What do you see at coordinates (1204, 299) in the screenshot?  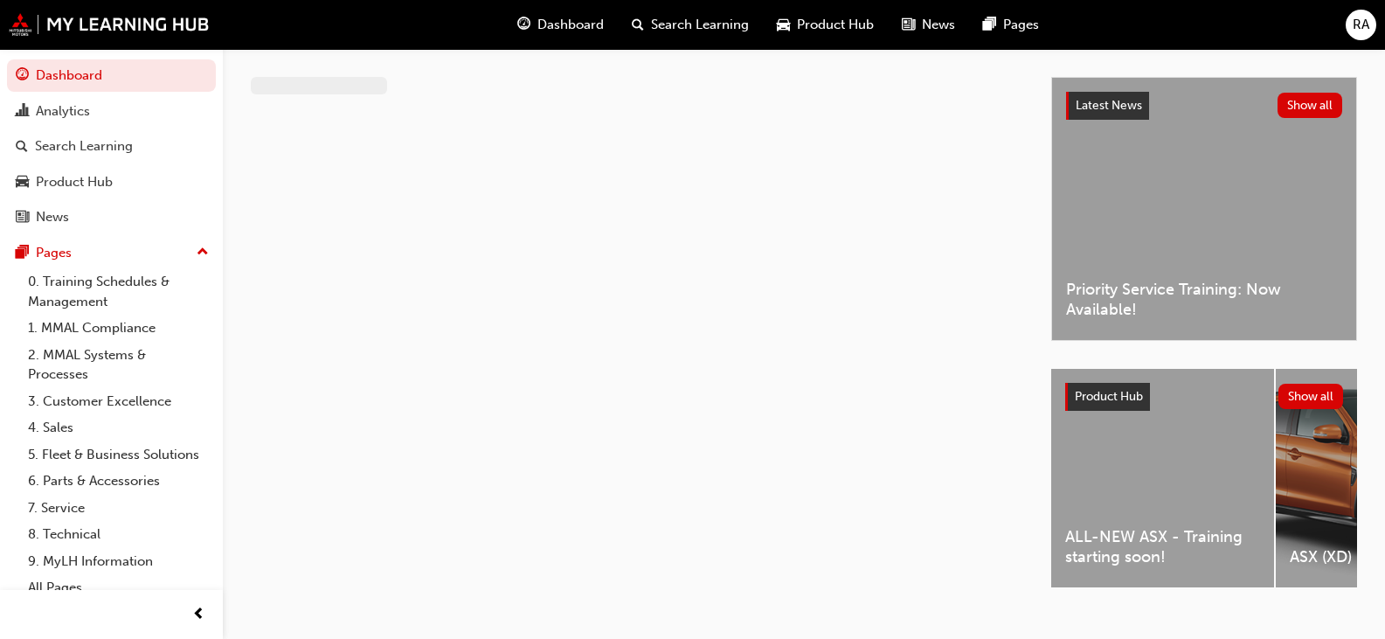 I see `span: Priority Service Training: Now Available!` at bounding box center [1204, 299].